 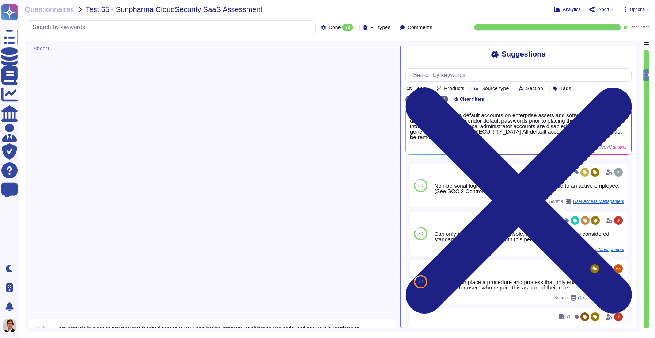 What do you see at coordinates (420, 27) in the screenshot?
I see `span: Comments` at bounding box center [420, 27].